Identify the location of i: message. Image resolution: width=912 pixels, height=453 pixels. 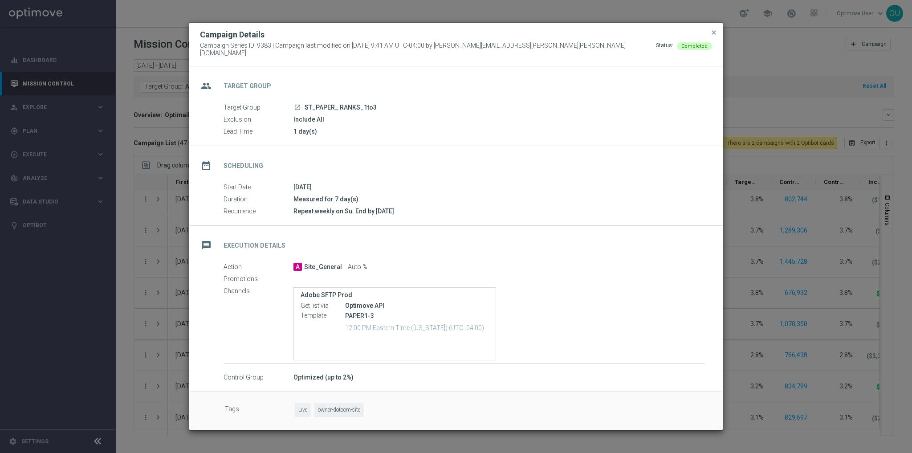
(206, 245).